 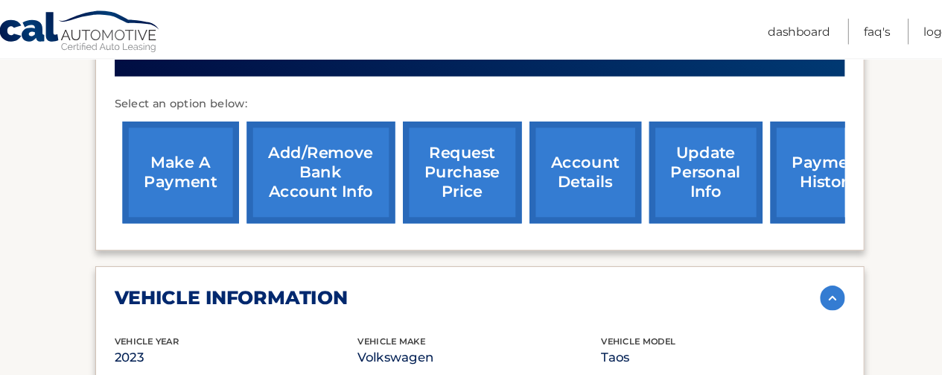 What do you see at coordinates (233, 285) in the screenshot?
I see `h2: vehicle information` at bounding box center [233, 285].